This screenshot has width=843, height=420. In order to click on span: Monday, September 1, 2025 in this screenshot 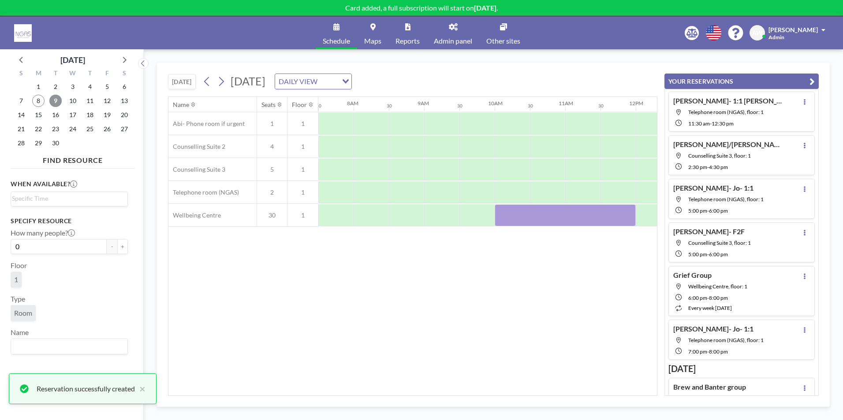, I will do `click(38, 87)`.